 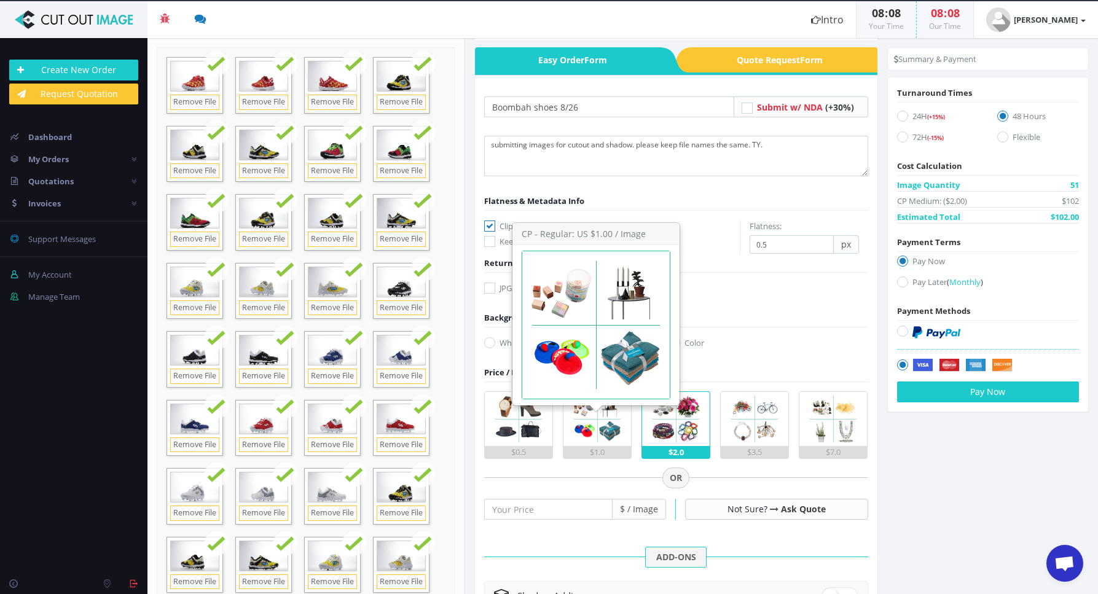 I want to click on span: CP Medium: ($2.00), so click(x=932, y=201).